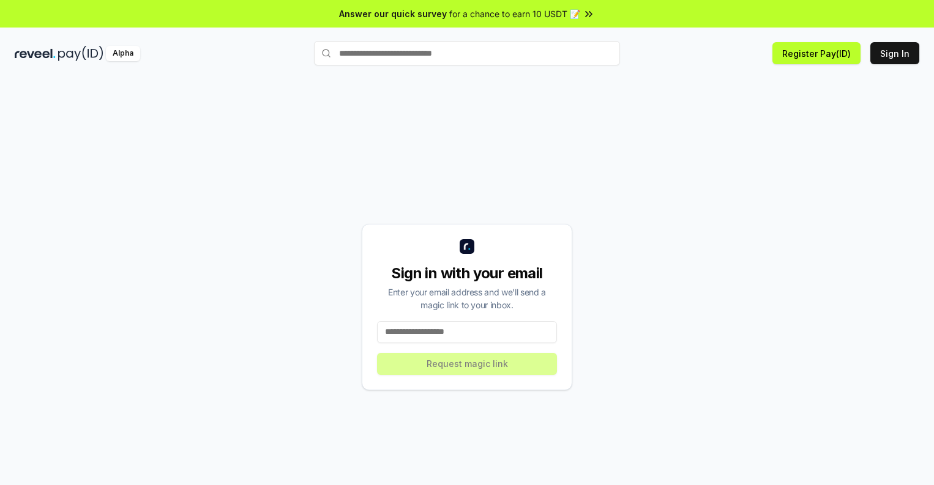 The width and height of the screenshot is (934, 485). Describe the element at coordinates (467, 273) in the screenshot. I see `div: Sign in with your email` at that location.